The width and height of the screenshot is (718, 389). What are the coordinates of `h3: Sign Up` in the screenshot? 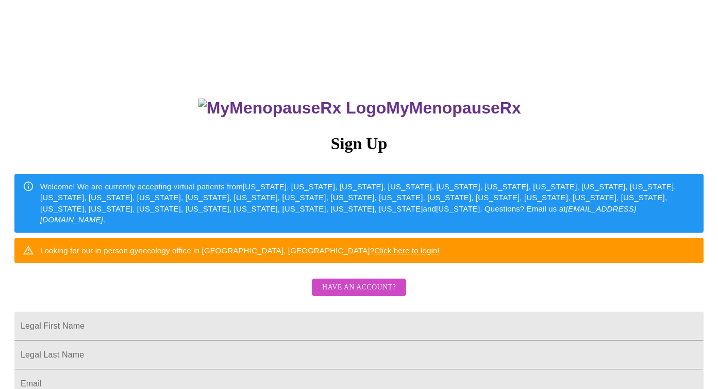 It's located at (359, 143).